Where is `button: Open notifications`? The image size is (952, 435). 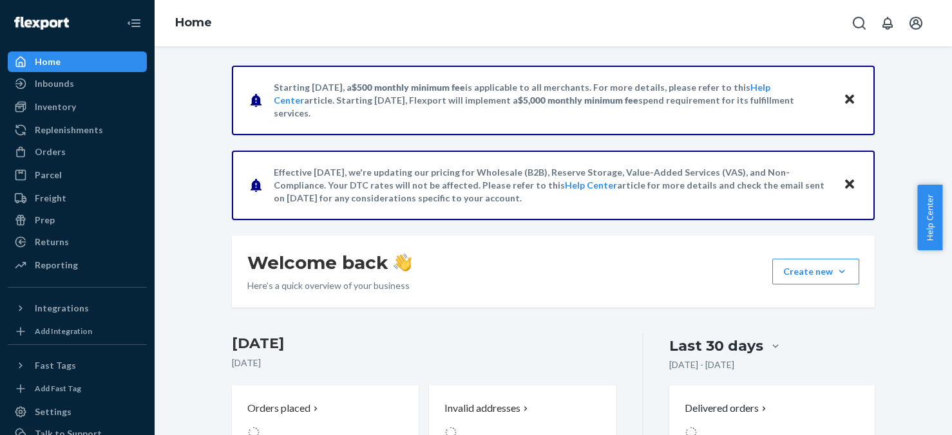 button: Open notifications is located at coordinates (888, 23).